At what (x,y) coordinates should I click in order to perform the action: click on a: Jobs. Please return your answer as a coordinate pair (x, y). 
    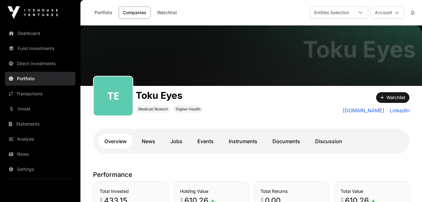
    Looking at the image, I should click on (176, 141).